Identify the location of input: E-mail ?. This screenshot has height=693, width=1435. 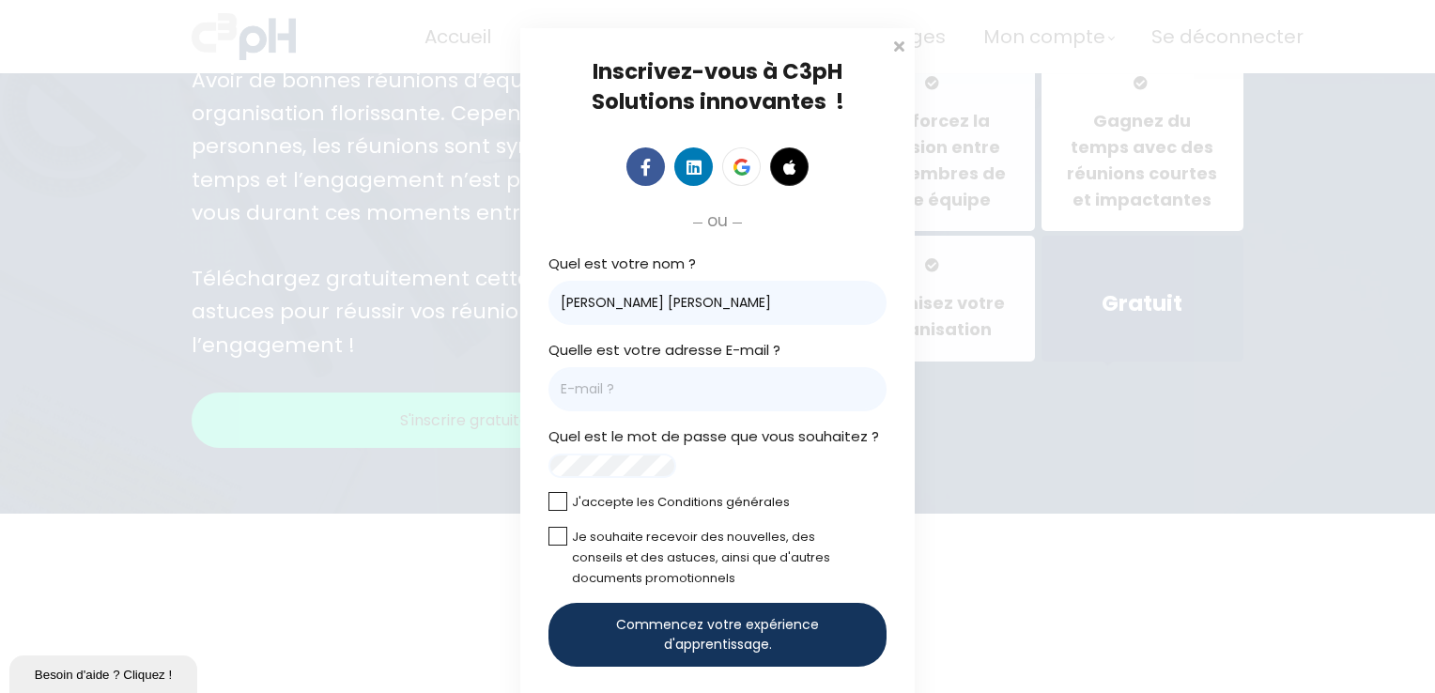
(717, 389).